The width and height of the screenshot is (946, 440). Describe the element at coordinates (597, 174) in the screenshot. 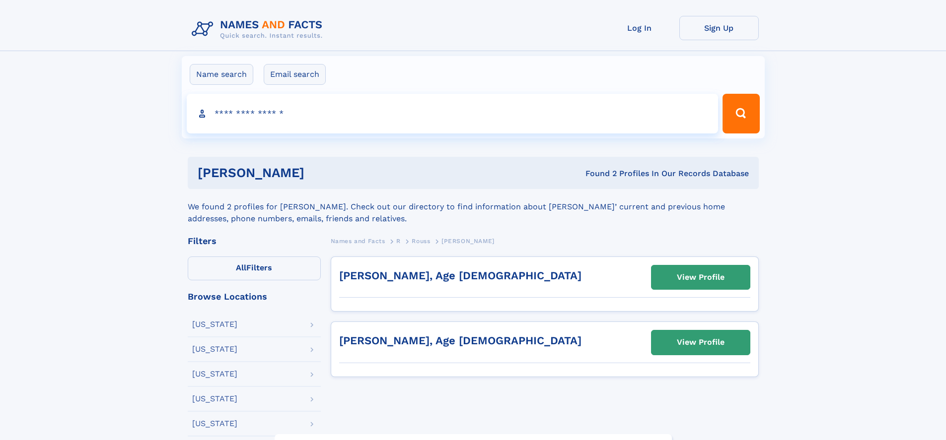

I see `div: Found 2 Profiles In Our Records Database` at that location.